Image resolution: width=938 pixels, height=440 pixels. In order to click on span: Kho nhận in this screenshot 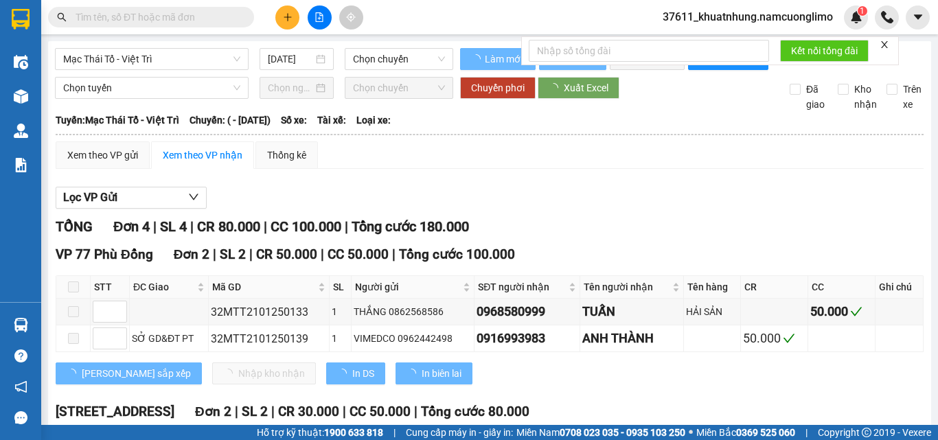, I will do `click(865, 97)`.